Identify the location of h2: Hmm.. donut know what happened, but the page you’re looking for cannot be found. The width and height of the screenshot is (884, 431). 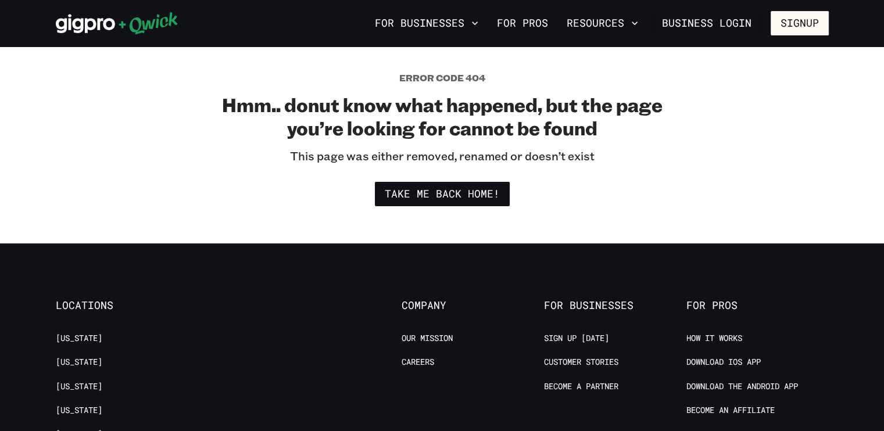
(442, 116).